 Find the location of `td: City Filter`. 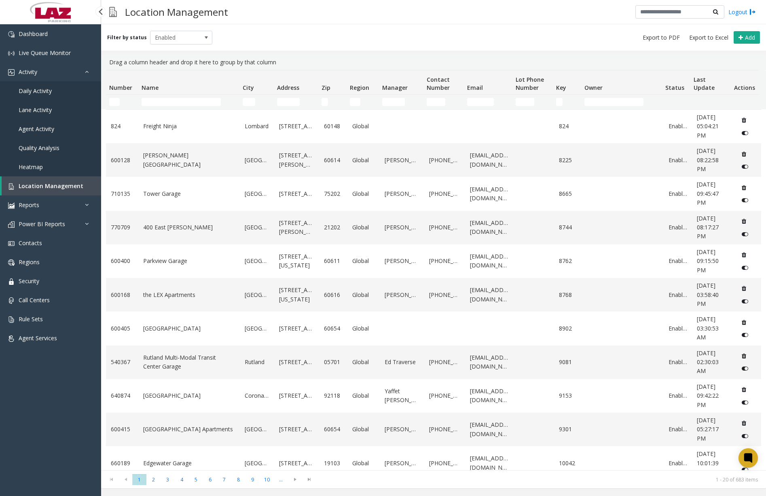

td: City Filter is located at coordinates (257, 102).